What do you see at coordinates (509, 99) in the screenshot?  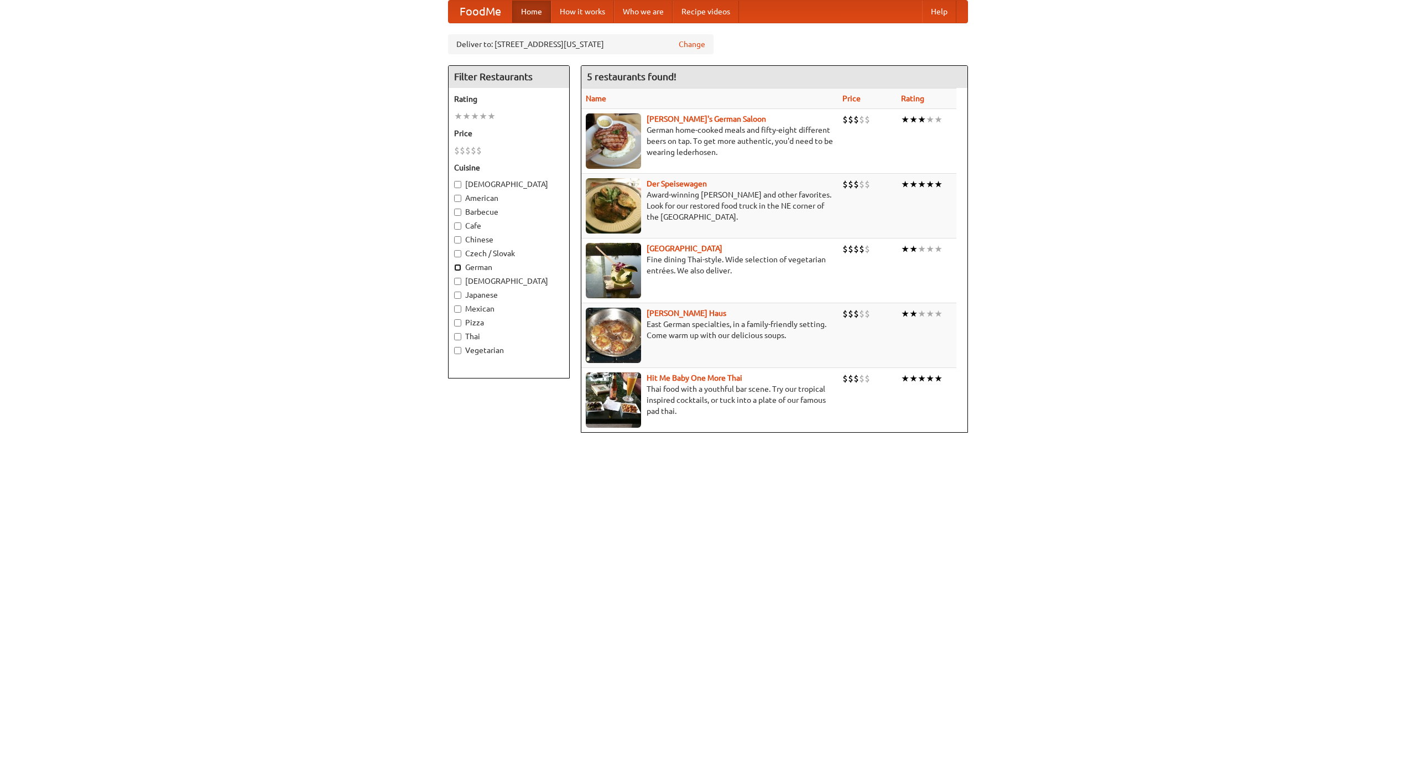 I see `h5: Rating` at bounding box center [509, 99].